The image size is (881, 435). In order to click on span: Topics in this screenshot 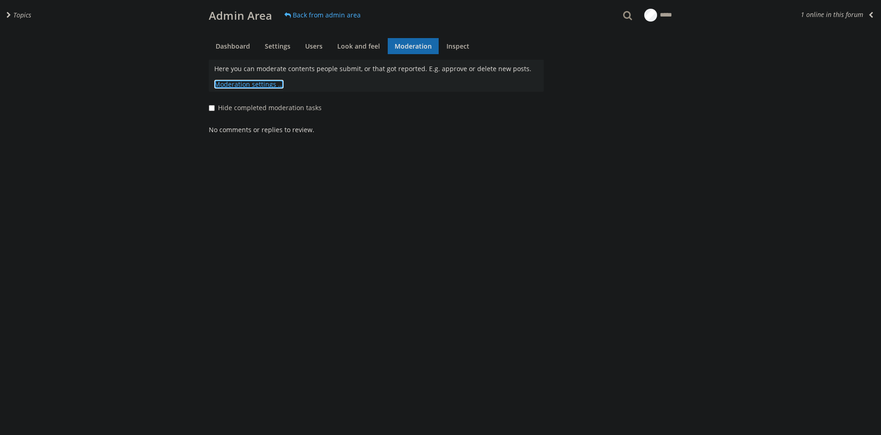, I will do `click(22, 15)`.